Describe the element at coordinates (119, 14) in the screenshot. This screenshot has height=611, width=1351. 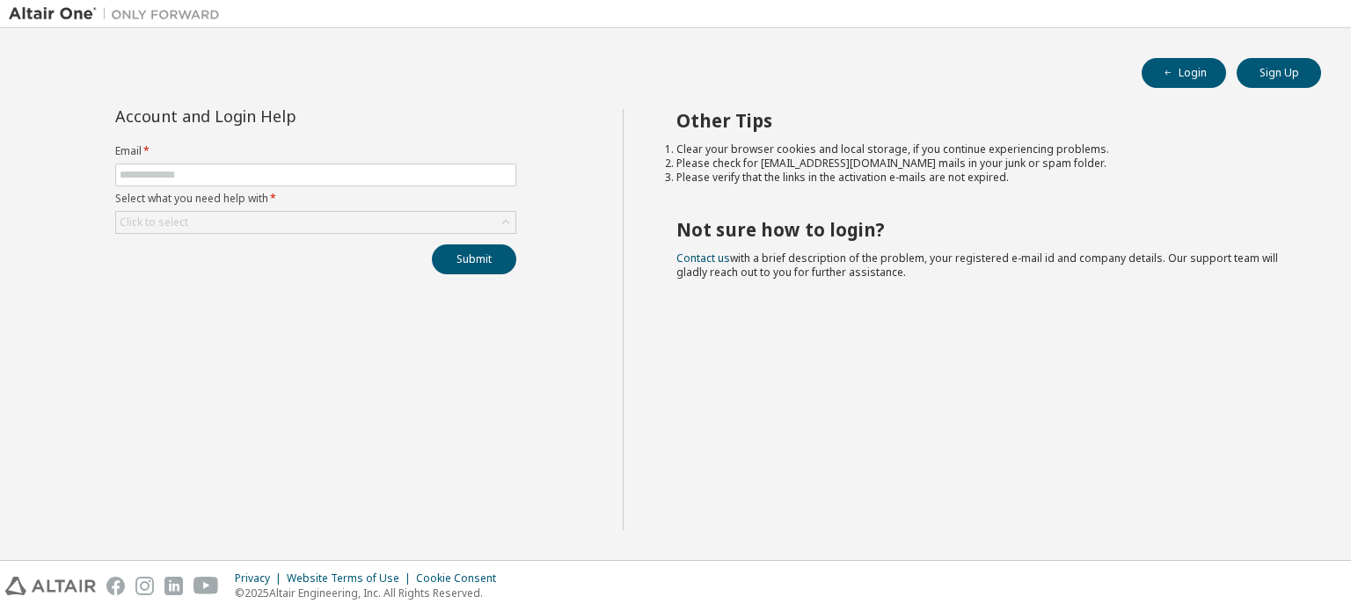
I see `img: Altair One` at that location.